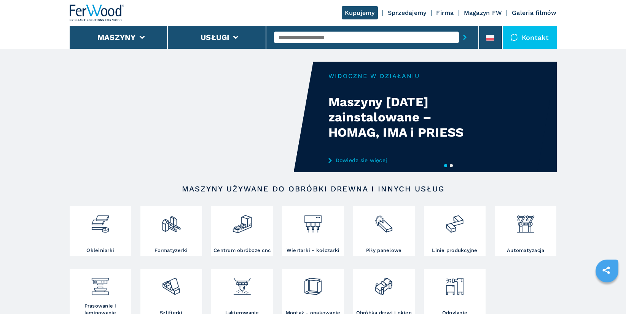 Image resolution: width=626 pixels, height=314 pixels. What do you see at coordinates (100, 250) in the screenshot?
I see `h3: Okleiniarki` at bounding box center [100, 250].